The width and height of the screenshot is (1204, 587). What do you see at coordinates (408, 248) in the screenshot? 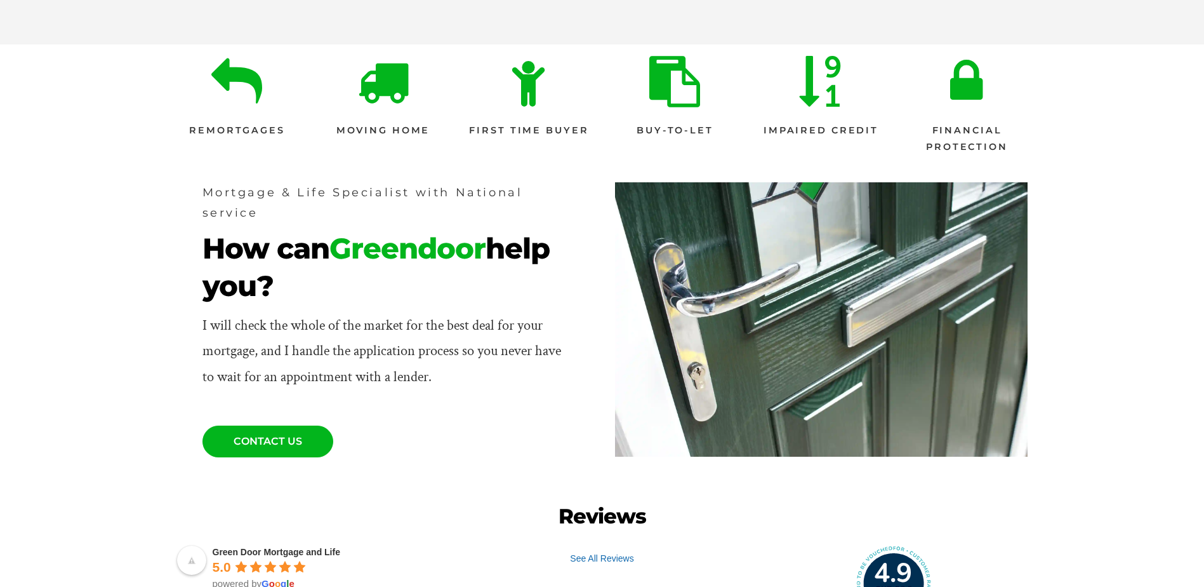
I see `b: Greendoor` at bounding box center [408, 248].